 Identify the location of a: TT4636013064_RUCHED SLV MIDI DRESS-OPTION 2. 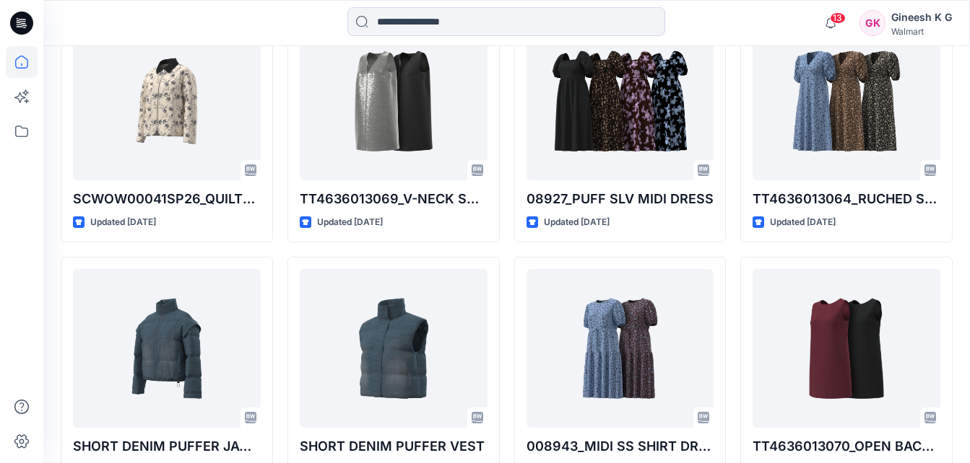
(846, 101).